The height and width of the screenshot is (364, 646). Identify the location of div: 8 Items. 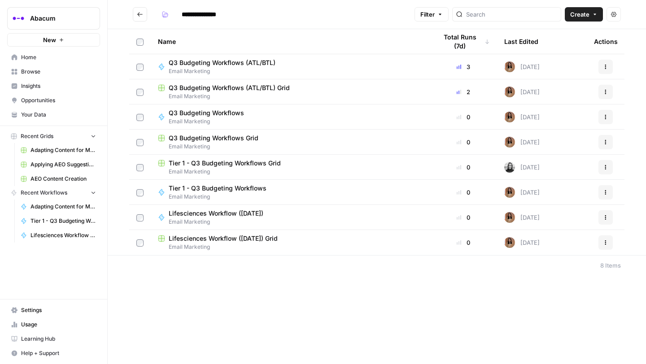
(610, 265).